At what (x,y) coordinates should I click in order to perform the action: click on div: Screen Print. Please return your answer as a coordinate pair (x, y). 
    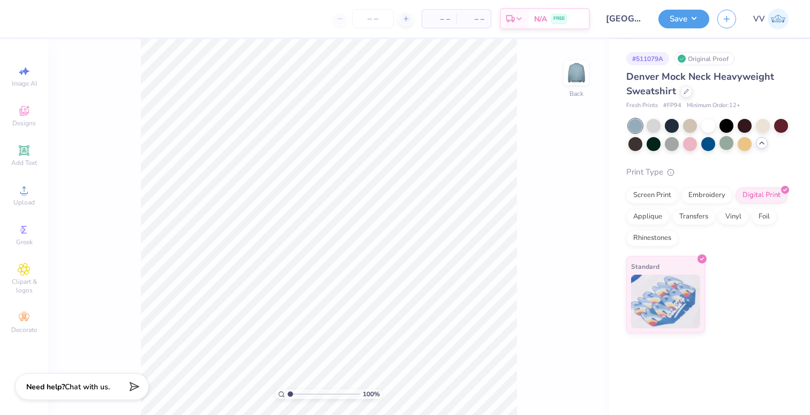
    Looking at the image, I should click on (652, 195).